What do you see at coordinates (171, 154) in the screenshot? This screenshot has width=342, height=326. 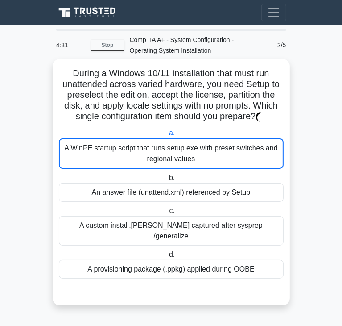 I see `div: A WinPE startup script that runs setup.exe with preset switches and regional values` at bounding box center [171, 154].